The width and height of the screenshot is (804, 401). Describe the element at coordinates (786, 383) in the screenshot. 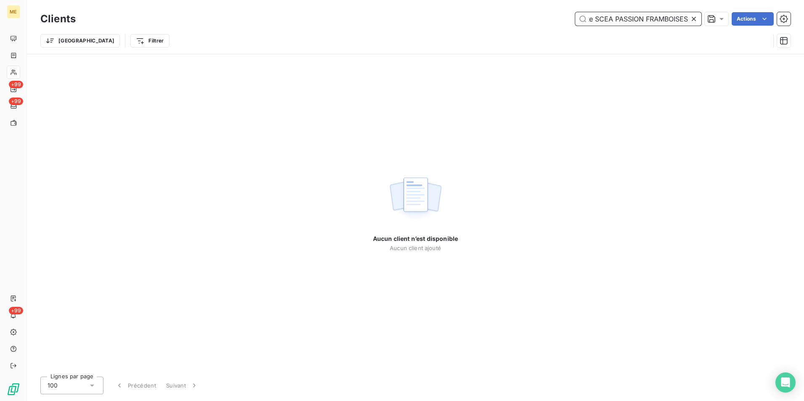

I see `div: Open Intercom Messenger` at that location.